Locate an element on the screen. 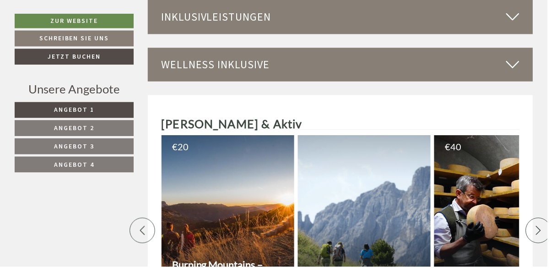  span: Angebot 4 is located at coordinates (75, 165).